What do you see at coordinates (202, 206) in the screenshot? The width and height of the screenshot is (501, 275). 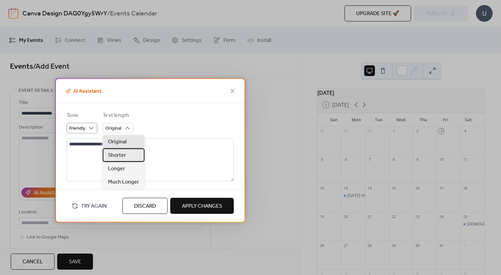 I see `button: Apply Changes` at bounding box center [202, 206].